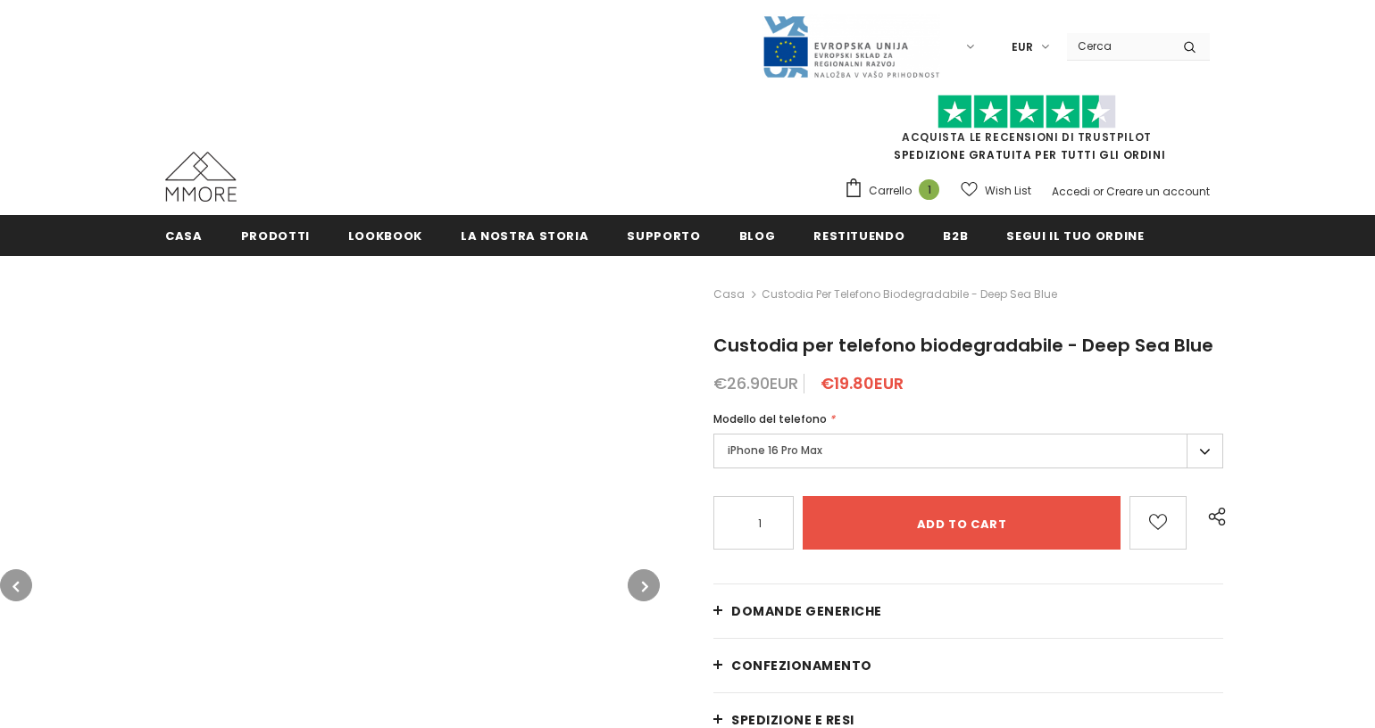  What do you see at coordinates (275, 236) in the screenshot?
I see `span: Prodotti` at bounding box center [275, 236].